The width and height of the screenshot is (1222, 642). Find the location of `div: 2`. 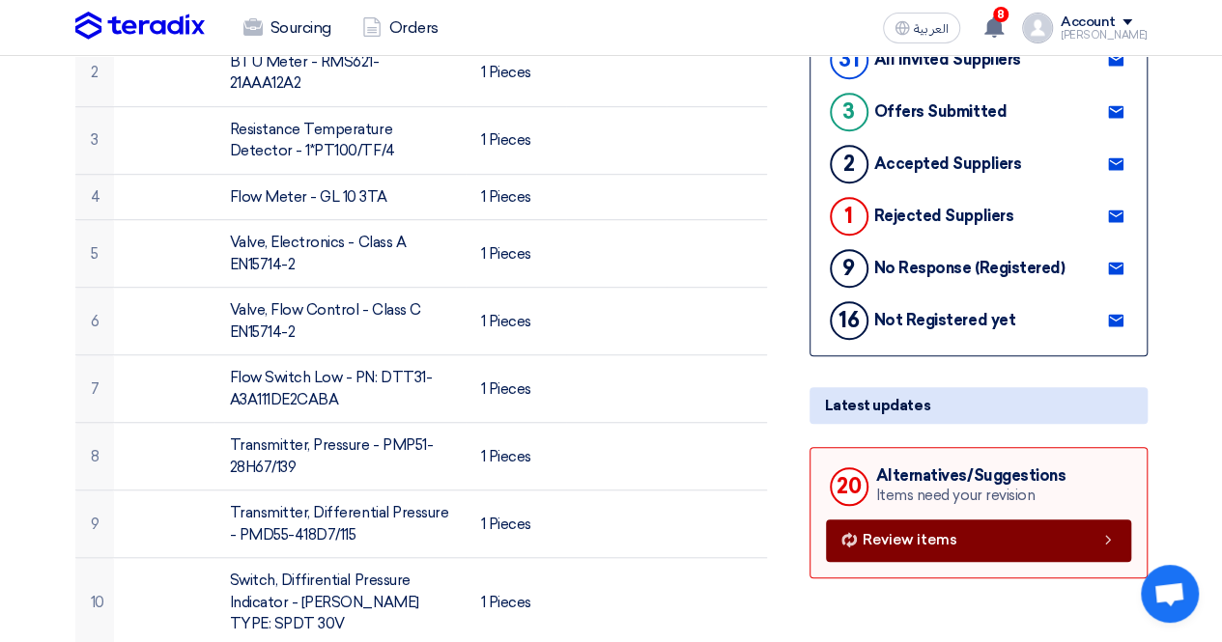

div: 2 is located at coordinates (849, 164).